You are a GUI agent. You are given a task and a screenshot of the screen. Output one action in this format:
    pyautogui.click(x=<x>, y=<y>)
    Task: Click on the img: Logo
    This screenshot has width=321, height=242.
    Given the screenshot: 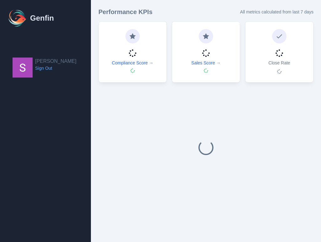 What is the action you would take?
    pyautogui.click(x=18, y=18)
    